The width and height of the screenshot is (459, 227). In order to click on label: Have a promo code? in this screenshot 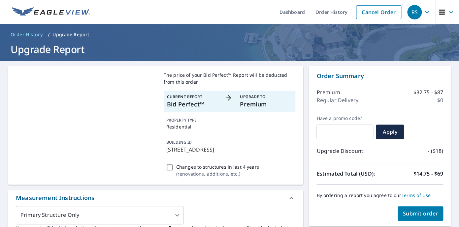, I will do `click(345, 118)`.